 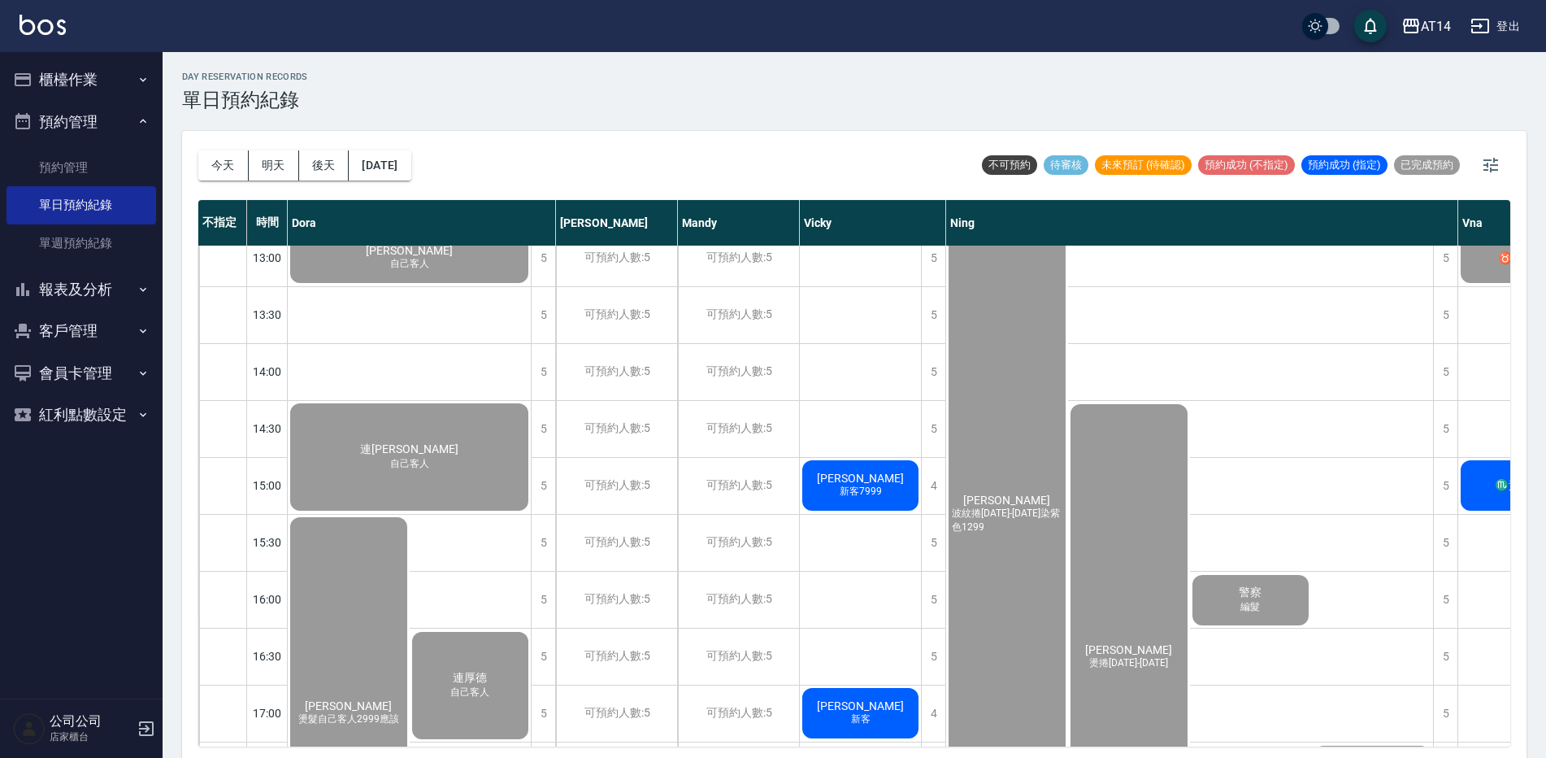 What do you see at coordinates (324, 165) in the screenshot?
I see `button: 後天` at bounding box center [324, 165].